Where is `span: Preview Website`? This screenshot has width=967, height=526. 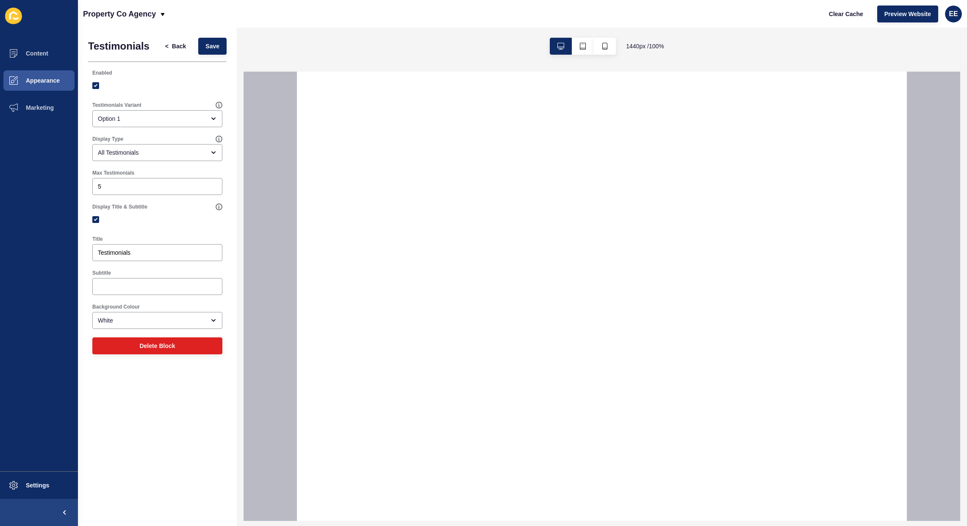 span: Preview Website is located at coordinates (908, 14).